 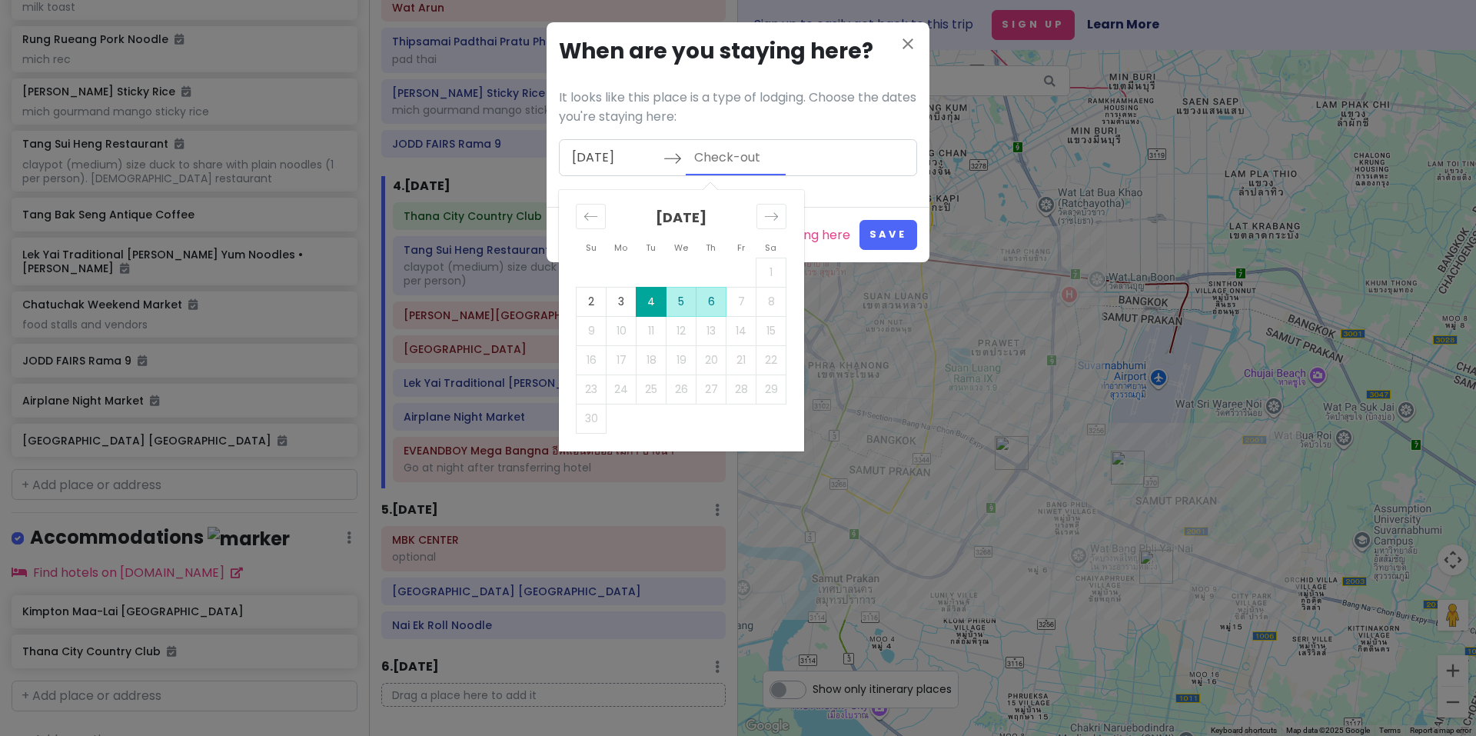 What do you see at coordinates (651, 389) in the screenshot?
I see `td: Not available. Tuesday, November 25, 2025` at bounding box center [651, 389].